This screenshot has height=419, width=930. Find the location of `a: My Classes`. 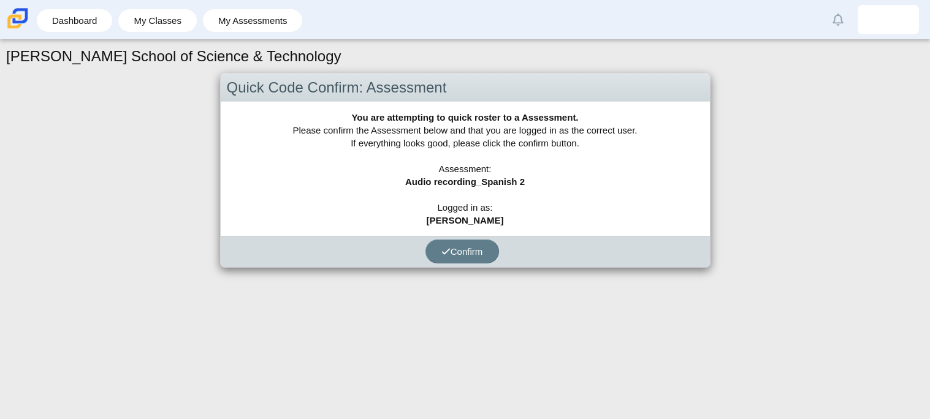

a: My Classes is located at coordinates (158, 20).